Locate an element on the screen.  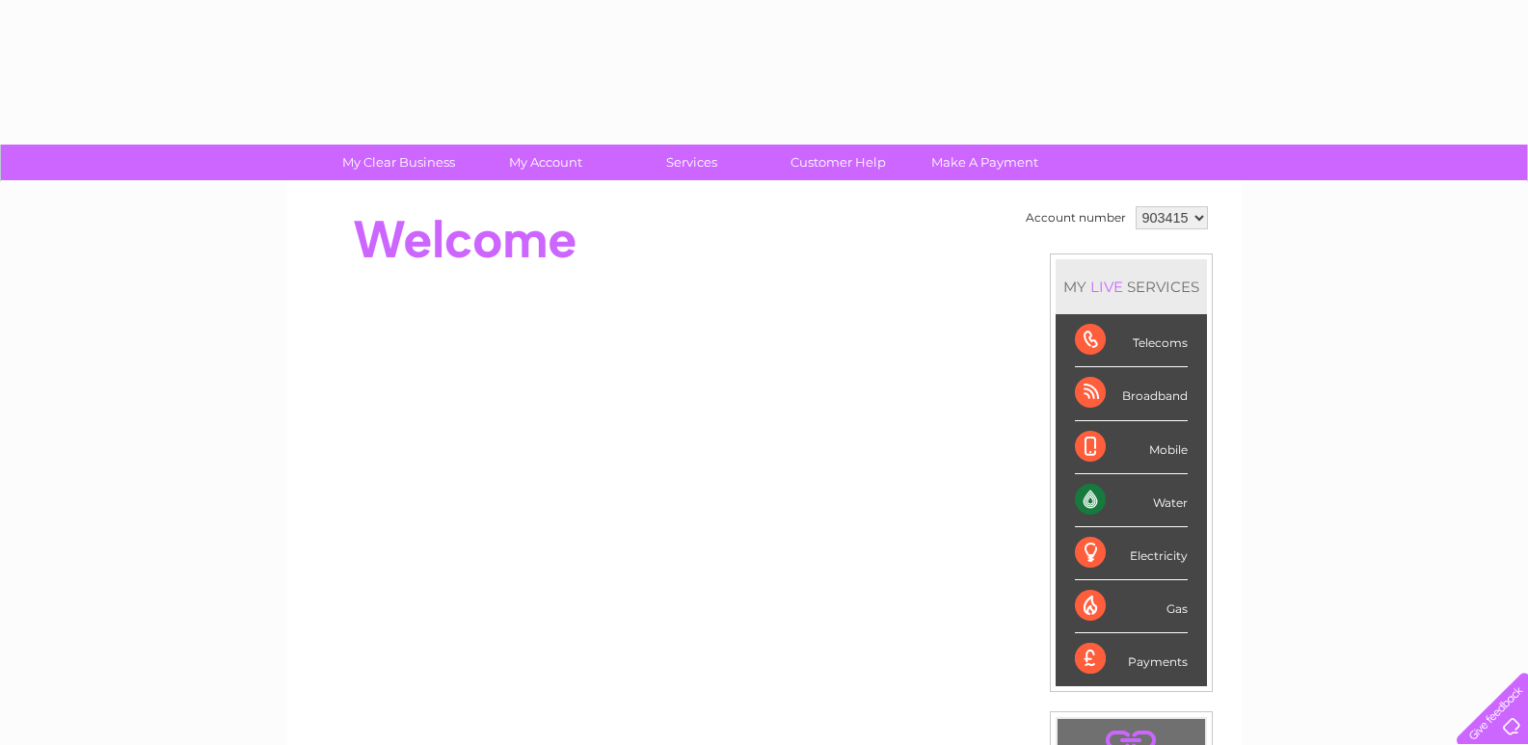
div: Broadband is located at coordinates (1131, 393).